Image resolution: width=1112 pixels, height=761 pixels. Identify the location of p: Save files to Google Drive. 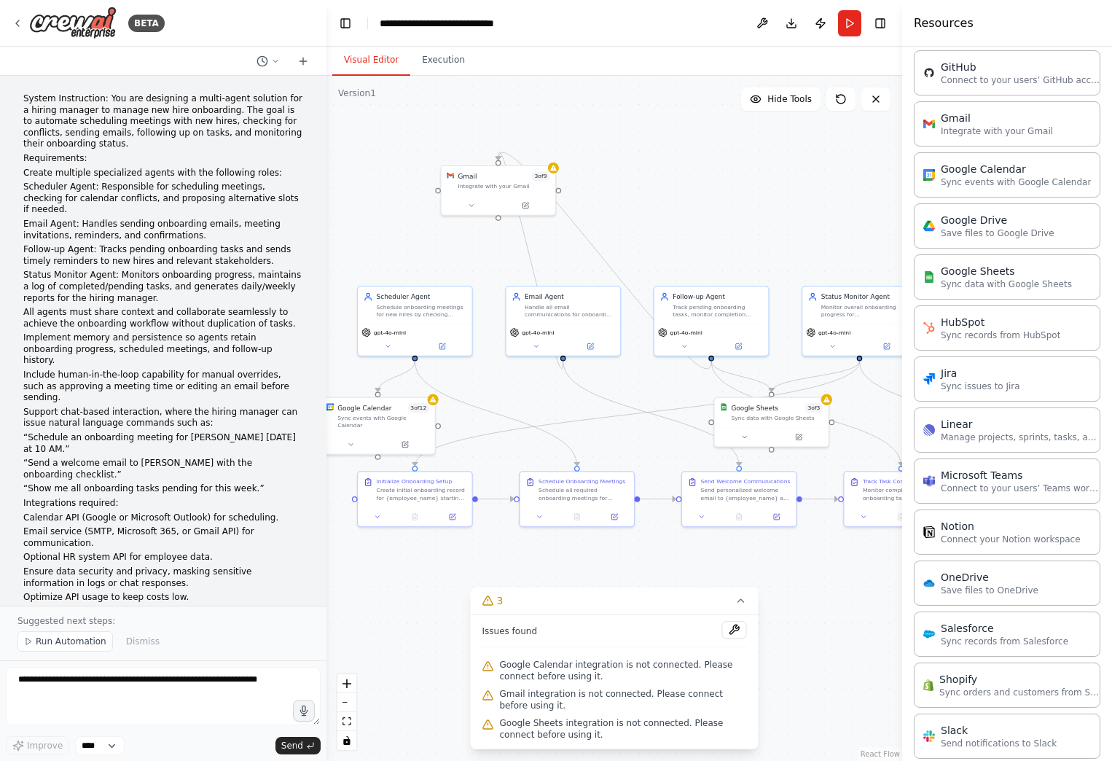
(998, 233).